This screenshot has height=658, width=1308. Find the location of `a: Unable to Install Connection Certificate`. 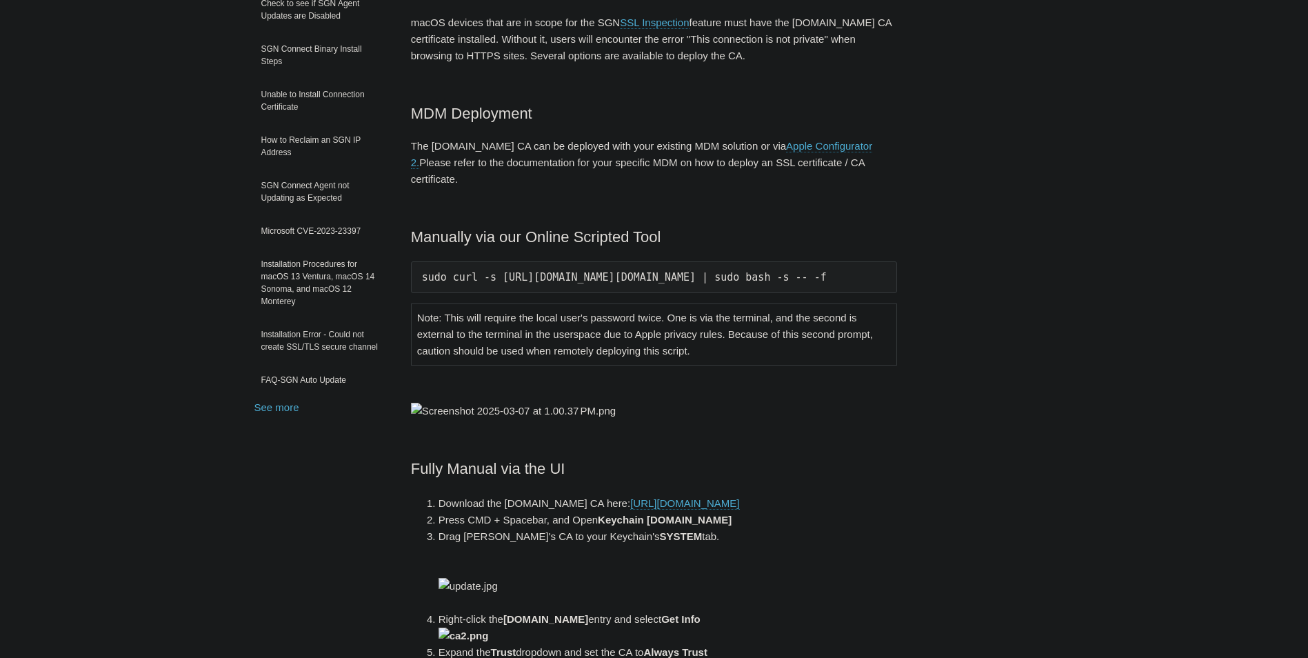

a: Unable to Install Connection Certificate is located at coordinates (322, 101).